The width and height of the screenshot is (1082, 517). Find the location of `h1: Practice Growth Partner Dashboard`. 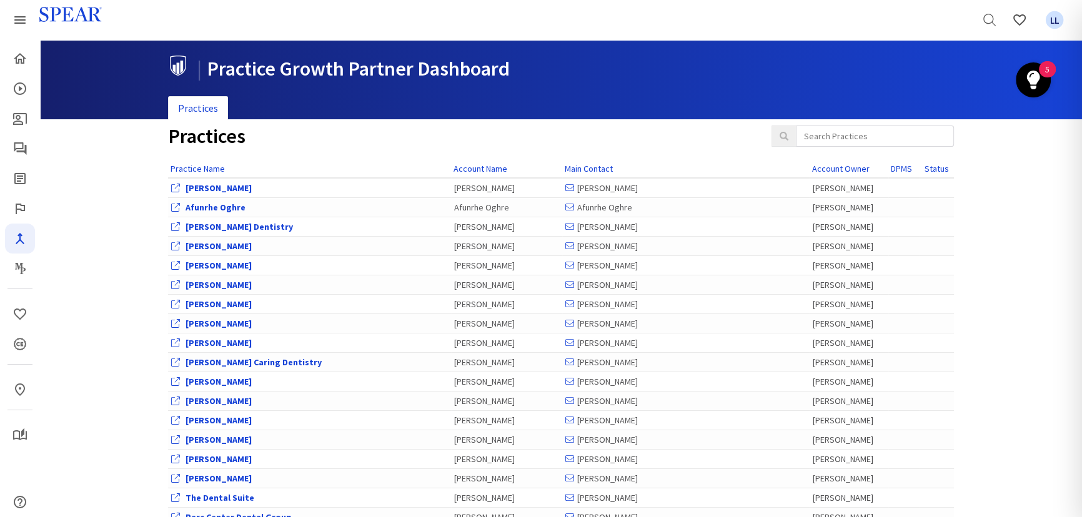

h1: Practice Growth Partner Dashboard is located at coordinates (556, 67).